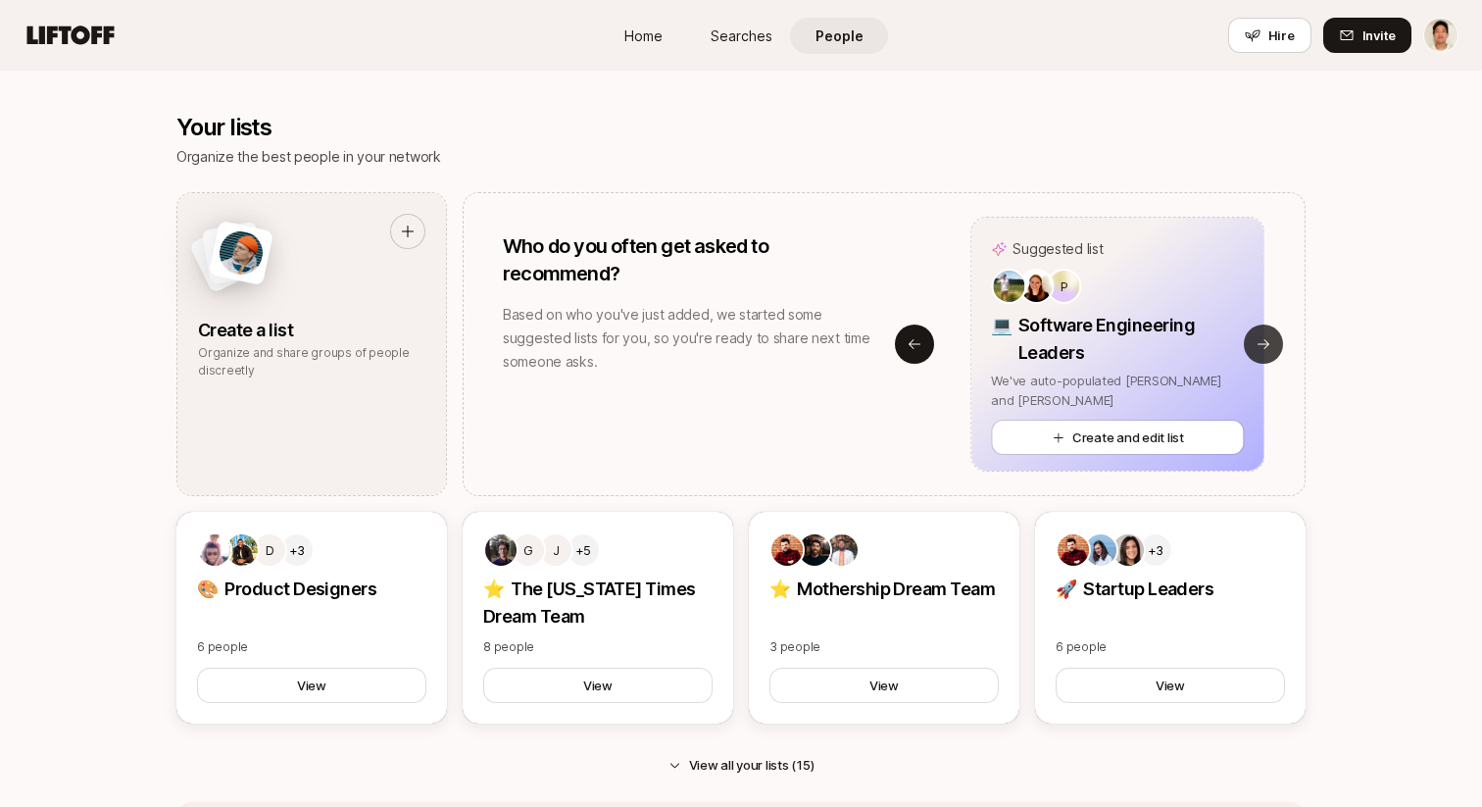 This screenshot has height=807, width=1482. What do you see at coordinates (815, 550) in the screenshot?
I see `img: 2dee57b8_ef9d_4eaa_9621_eed78a5a80c6.jpg` at bounding box center [815, 550].